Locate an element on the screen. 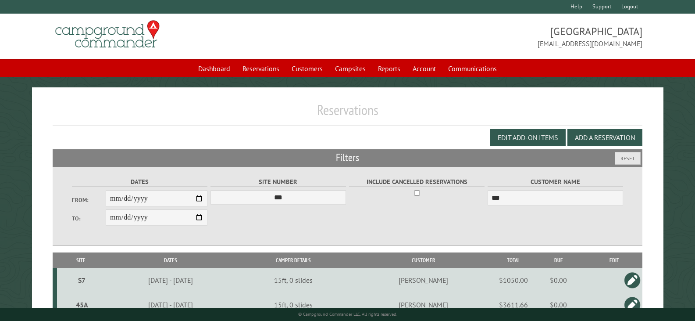  th: Customer is located at coordinates (423, 260).